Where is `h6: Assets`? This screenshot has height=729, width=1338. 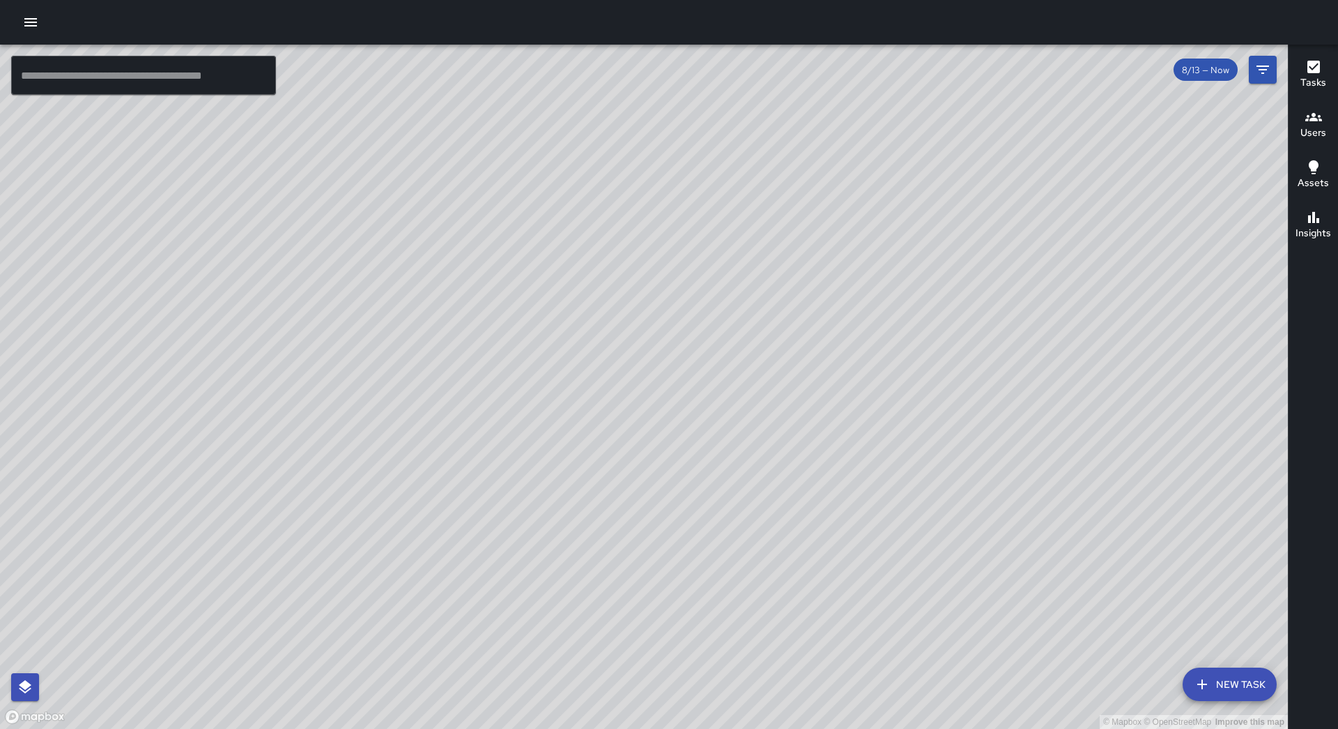 h6: Assets is located at coordinates (1313, 183).